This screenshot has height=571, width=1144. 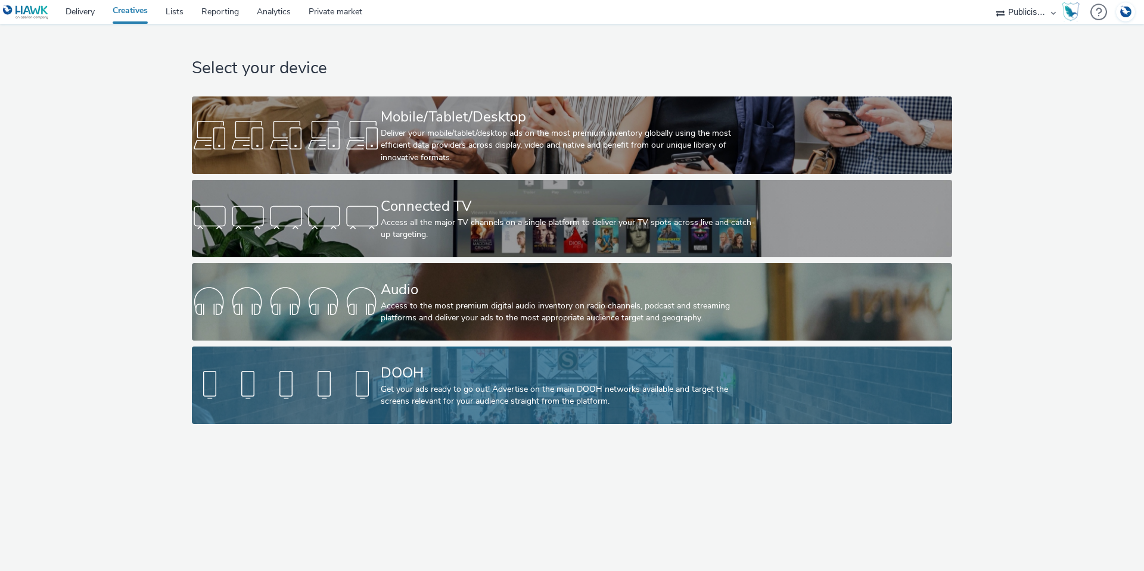 What do you see at coordinates (570, 145) in the screenshot?
I see `div: Deliver your mobile/tablet/desktop ads on the most premium inventory globally using the most effi...` at bounding box center [570, 145].